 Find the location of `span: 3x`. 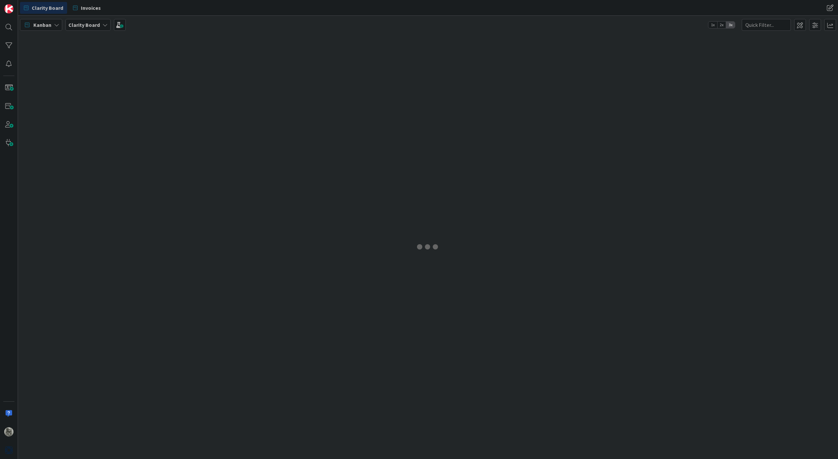

span: 3x is located at coordinates (730, 25).